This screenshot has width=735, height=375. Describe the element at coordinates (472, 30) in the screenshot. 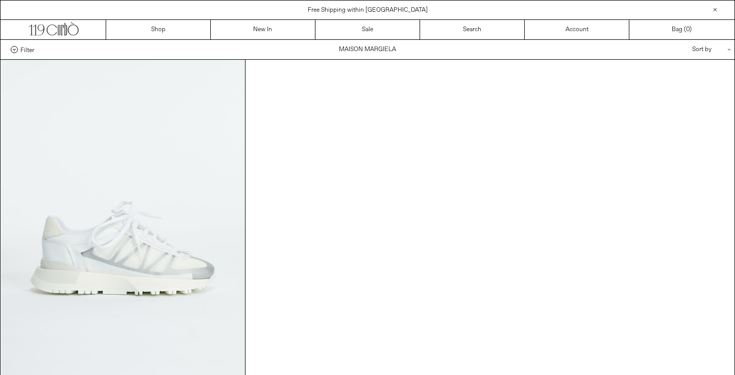

I see `a: Search` at that location.